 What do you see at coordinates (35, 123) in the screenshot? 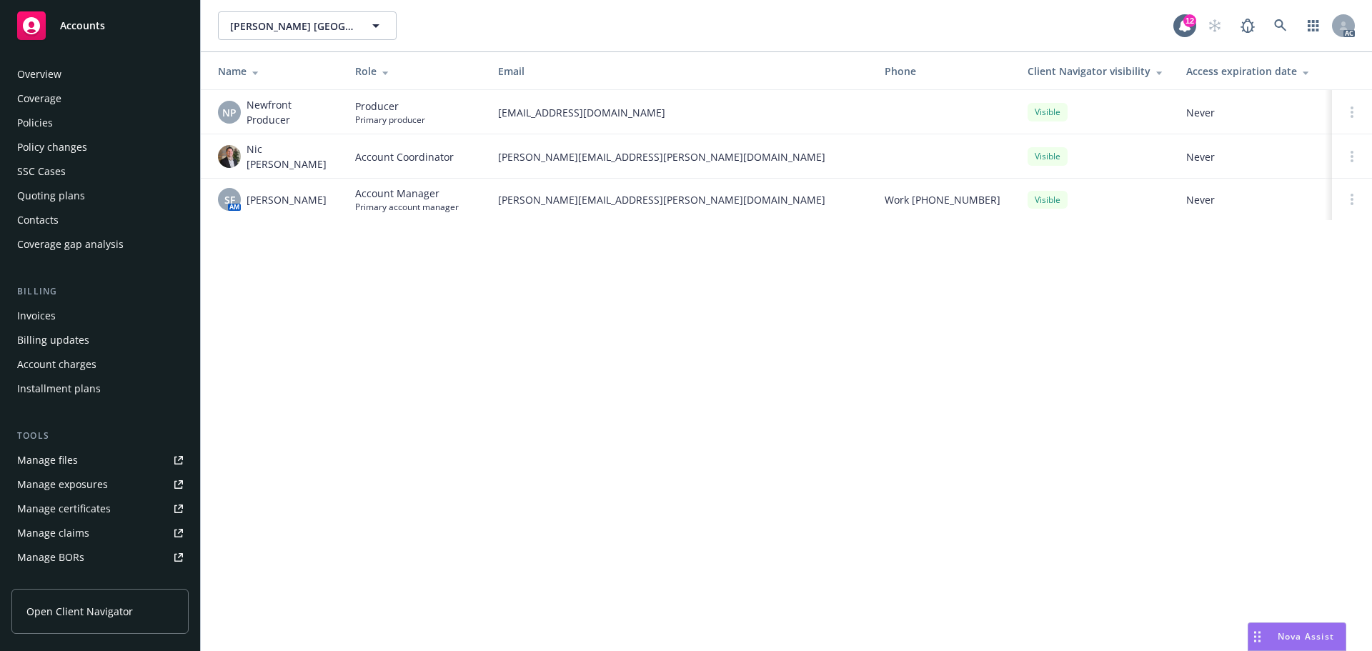
I see `div: Policies` at bounding box center [35, 123].